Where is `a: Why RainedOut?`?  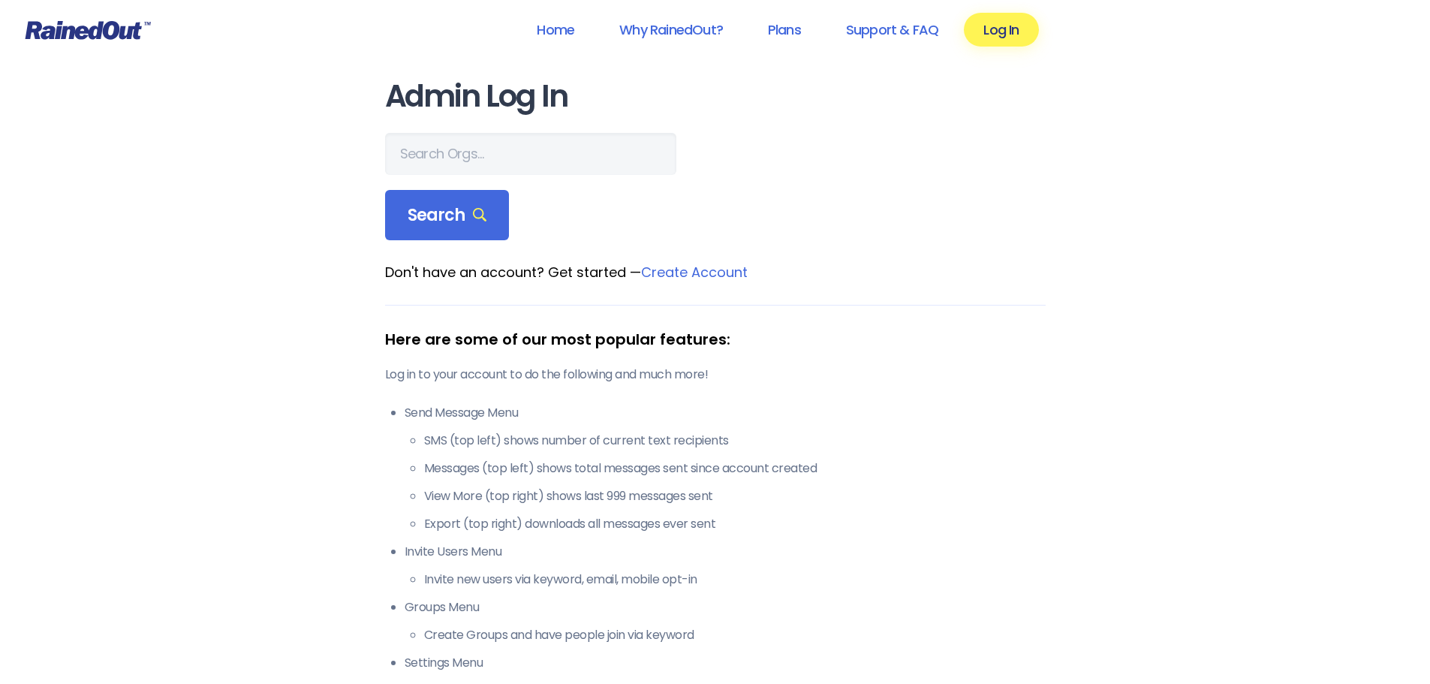 a: Why RainedOut? is located at coordinates (671, 29).